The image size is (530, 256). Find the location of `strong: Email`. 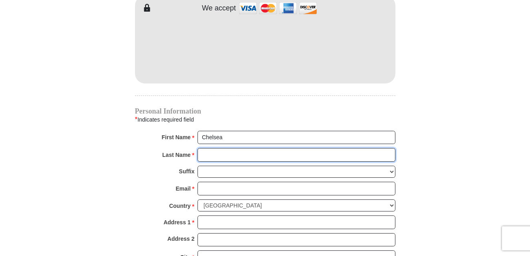

strong: Email is located at coordinates (183, 188).